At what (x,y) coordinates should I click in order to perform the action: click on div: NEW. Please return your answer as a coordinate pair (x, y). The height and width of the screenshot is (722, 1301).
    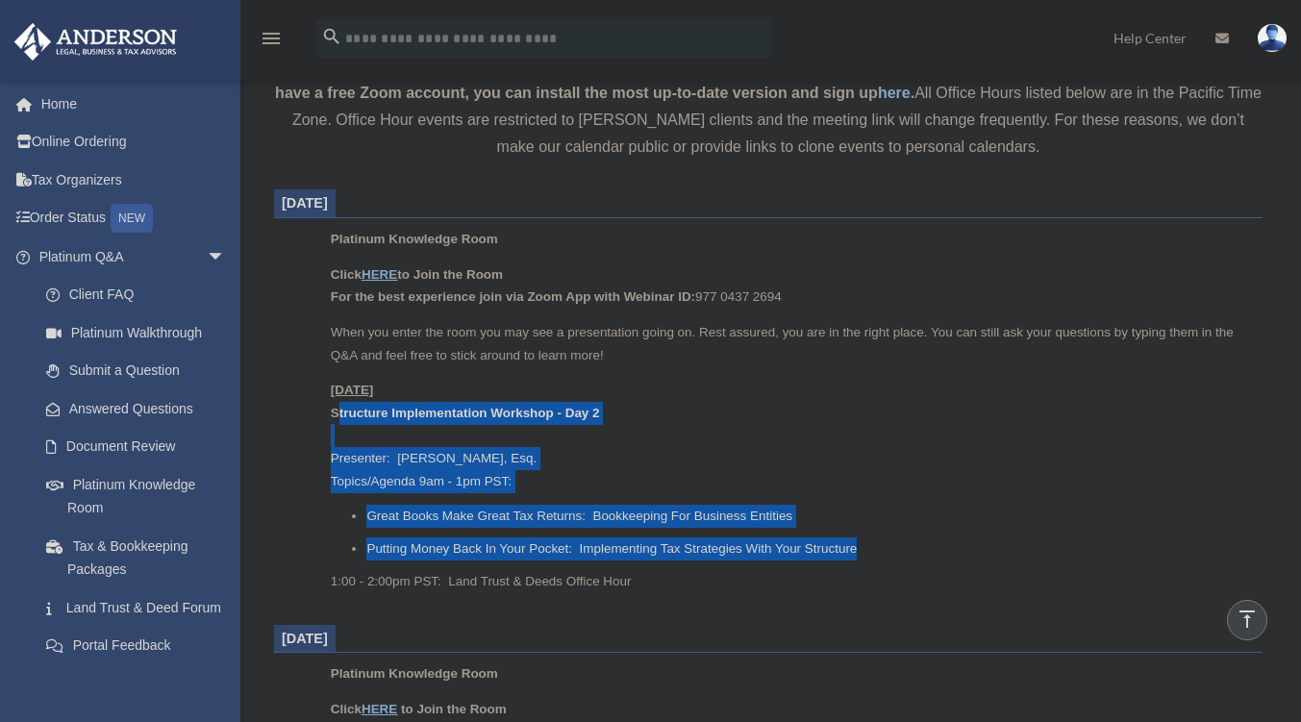
    Looking at the image, I should click on (132, 218).